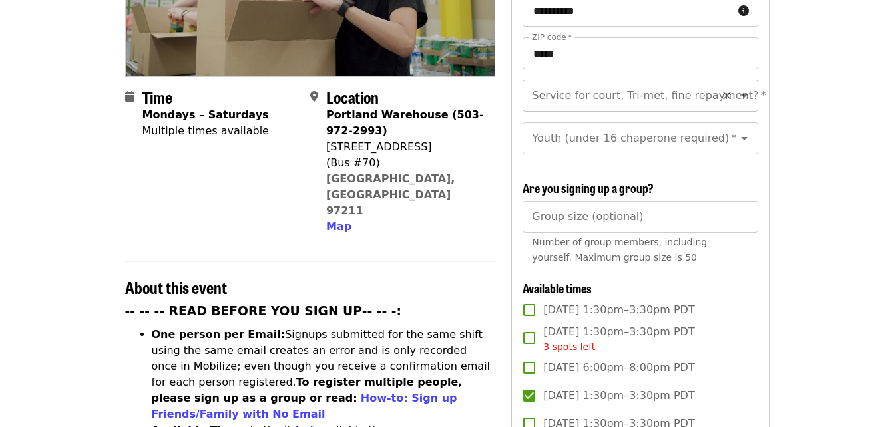  I want to click on span: Number of group members, including yourself. Maximum group size is 50, so click(619, 250).